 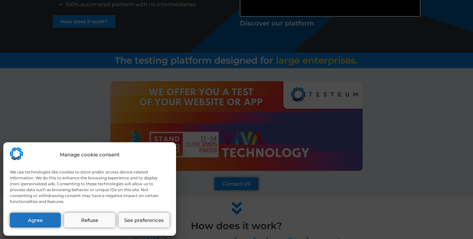 I want to click on div: Manage cookie consent, so click(x=90, y=155).